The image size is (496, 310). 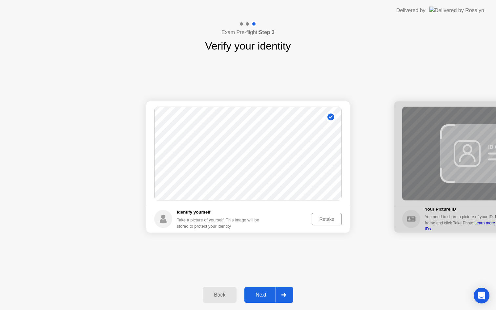 I want to click on div: Delivered by, so click(x=411, y=11).